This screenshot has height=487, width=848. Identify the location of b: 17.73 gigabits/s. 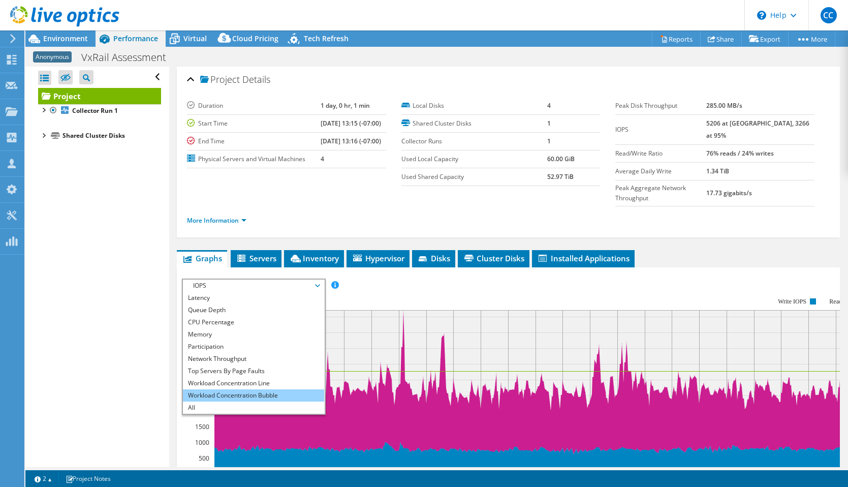
(729, 193).